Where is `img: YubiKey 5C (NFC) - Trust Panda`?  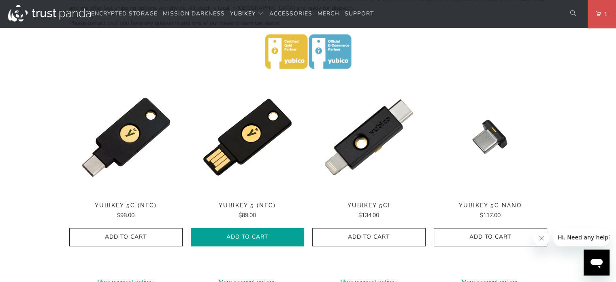
img: YubiKey 5C (NFC) - Trust Panda is located at coordinates (126, 137).